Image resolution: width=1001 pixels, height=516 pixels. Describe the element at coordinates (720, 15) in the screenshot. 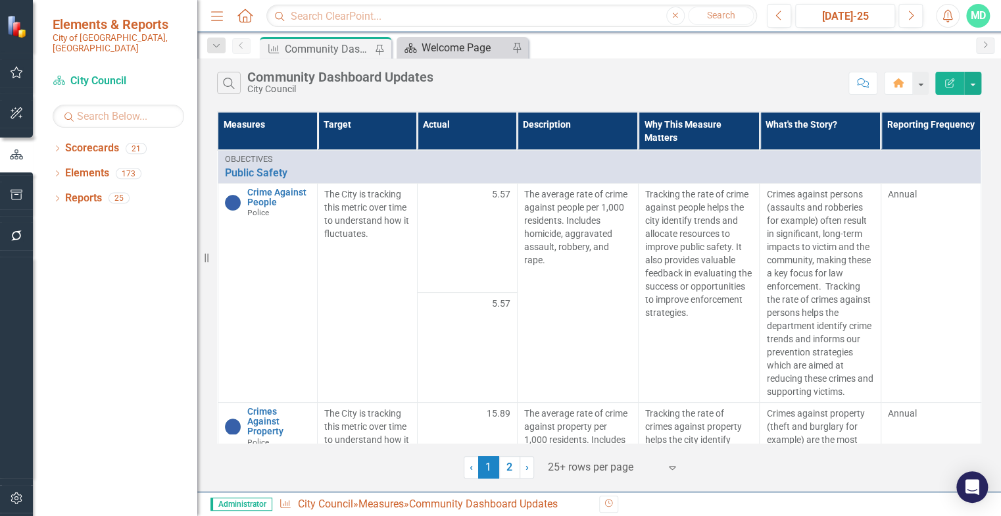

I see `span: Search` at that location.